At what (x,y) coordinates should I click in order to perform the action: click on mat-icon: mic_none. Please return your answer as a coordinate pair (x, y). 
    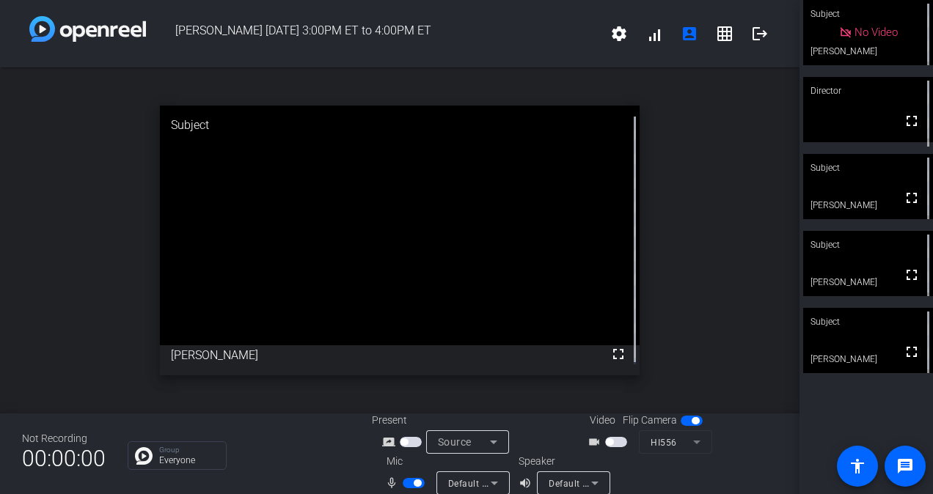
    Looking at the image, I should click on (394, 483).